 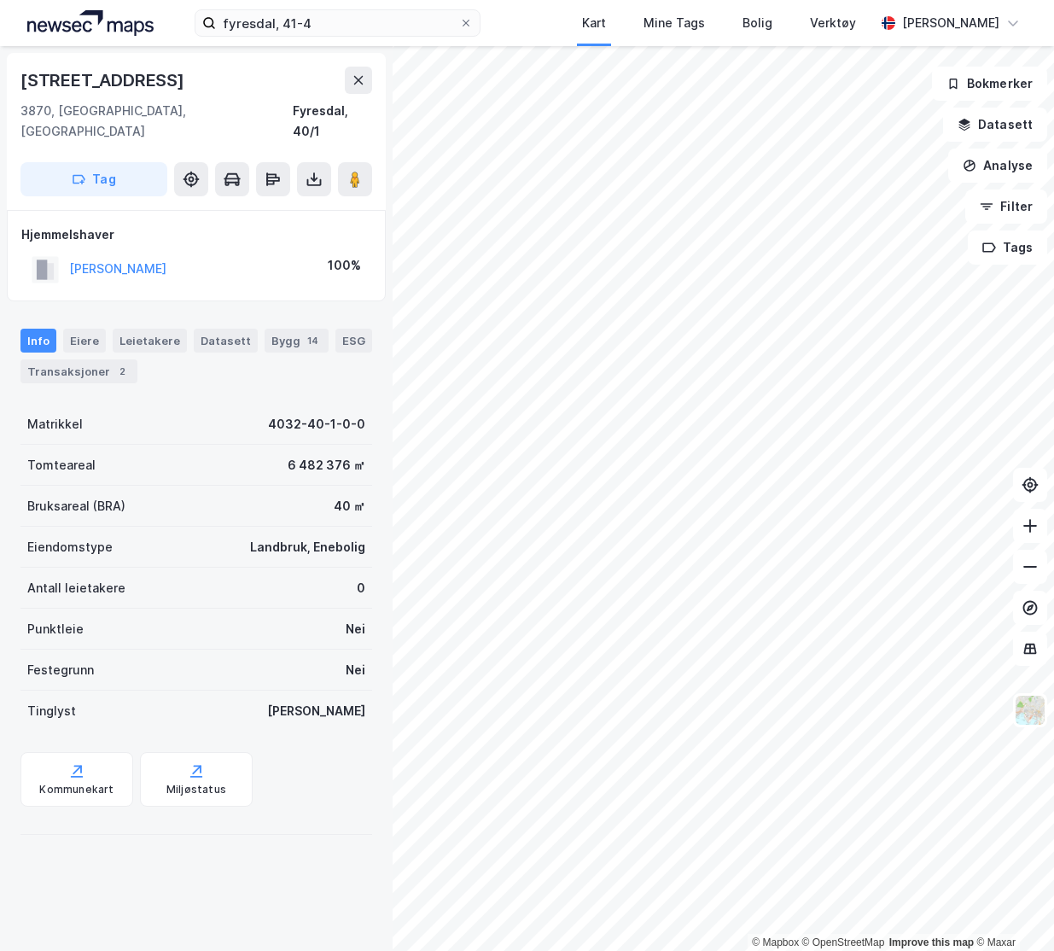 What do you see at coordinates (94, 179) in the screenshot?
I see `button: Tag` at bounding box center [94, 179].